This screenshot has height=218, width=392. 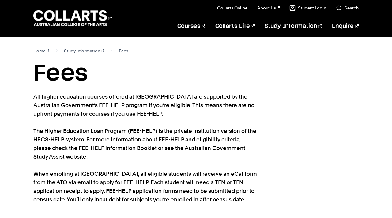 What do you see at coordinates (73, 18) in the screenshot?
I see `div: Go to homepage` at bounding box center [73, 18].